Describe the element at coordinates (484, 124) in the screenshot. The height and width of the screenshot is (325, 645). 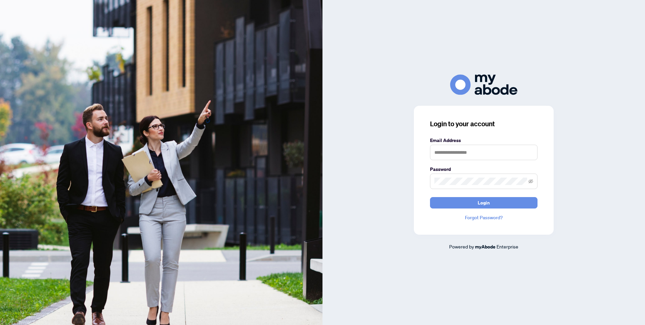
I see `h3: Login to your account` at that location.